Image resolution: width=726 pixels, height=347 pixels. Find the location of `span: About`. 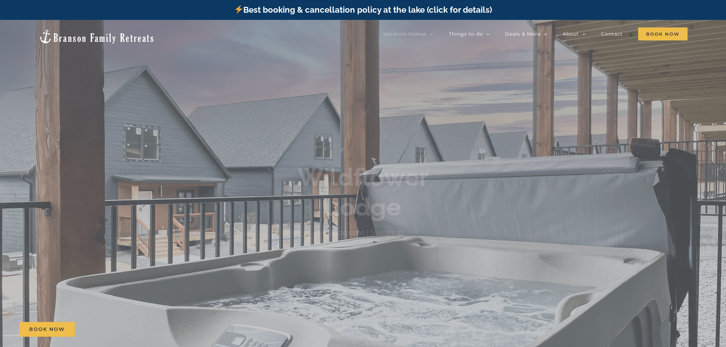

span: About is located at coordinates (571, 34).